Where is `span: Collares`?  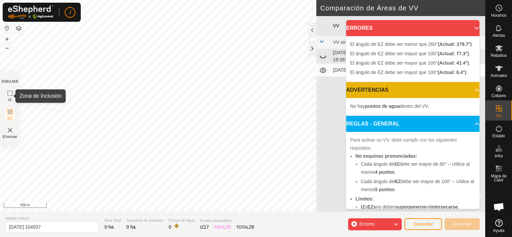
span: Collares is located at coordinates (498, 96).